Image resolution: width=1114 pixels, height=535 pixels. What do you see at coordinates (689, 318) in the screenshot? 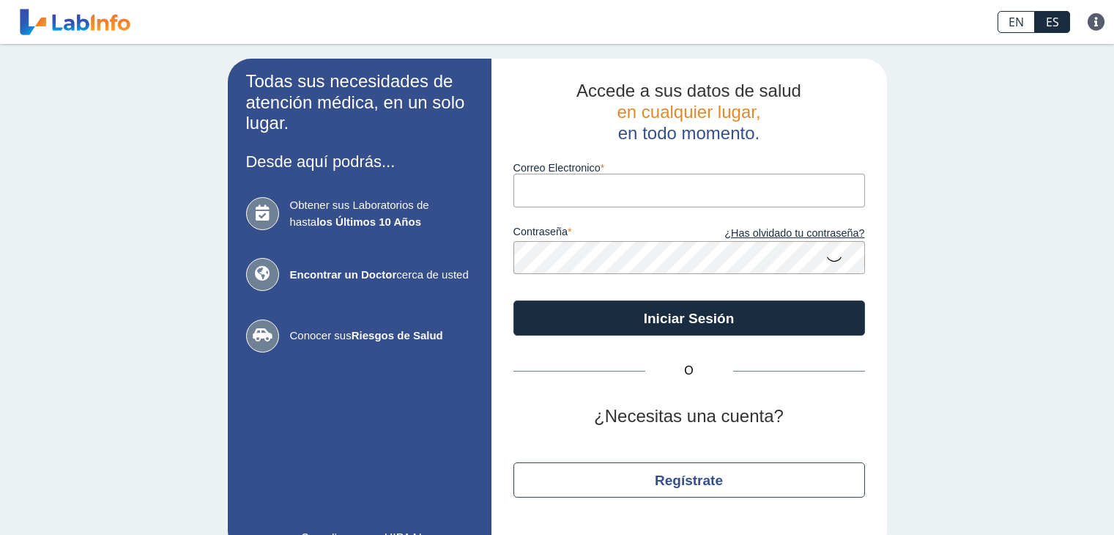
I see `button: Iniciar Sesión` at bounding box center [689, 318].